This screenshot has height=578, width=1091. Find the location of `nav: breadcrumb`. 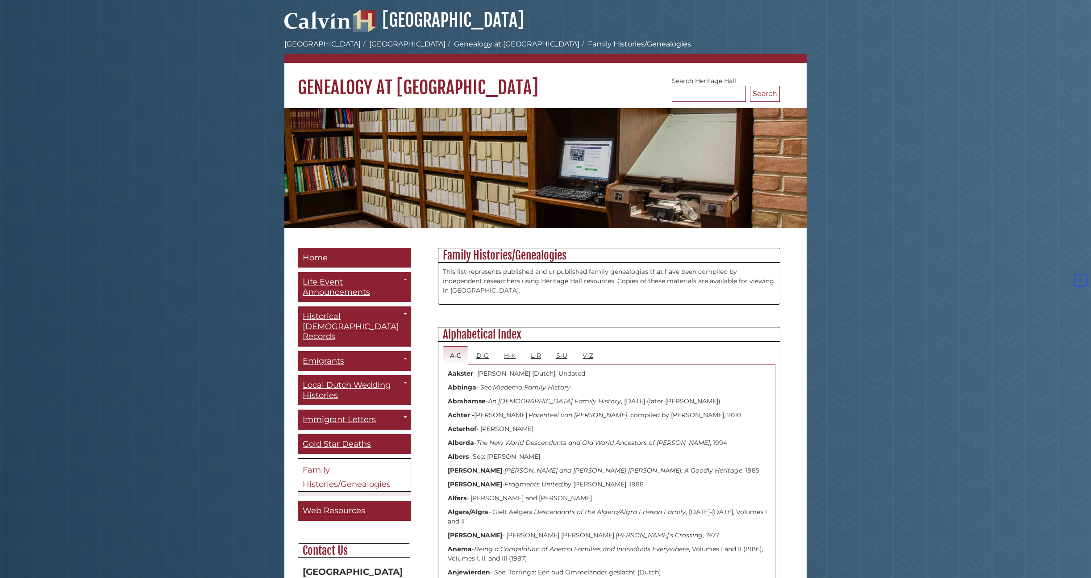

nav: breadcrumb is located at coordinates (546, 51).